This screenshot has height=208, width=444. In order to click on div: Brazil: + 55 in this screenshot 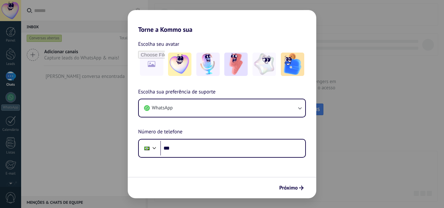, I will do `click(147, 149)`.